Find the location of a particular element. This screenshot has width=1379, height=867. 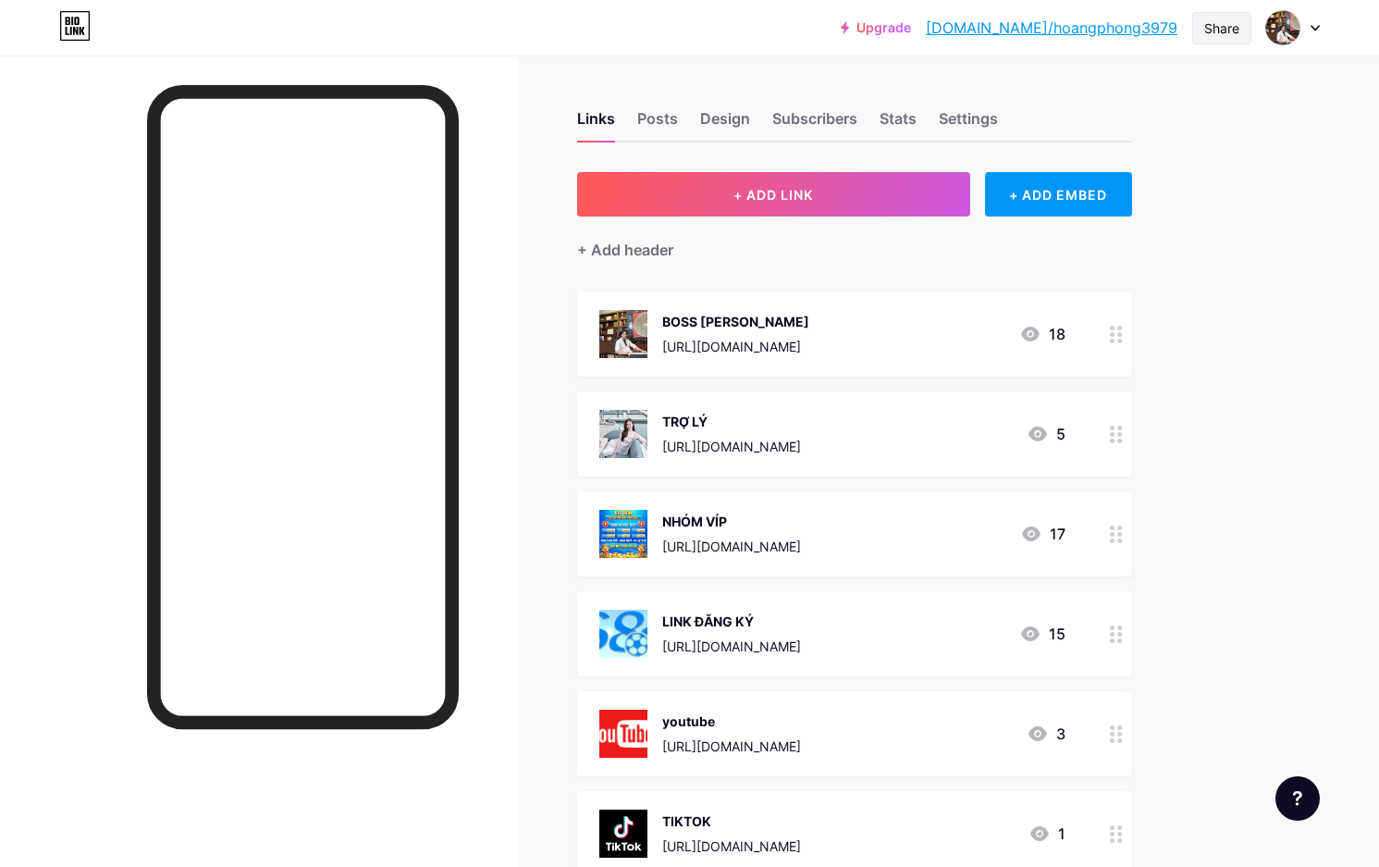

img: NHÓM VÍP is located at coordinates (624, 534).